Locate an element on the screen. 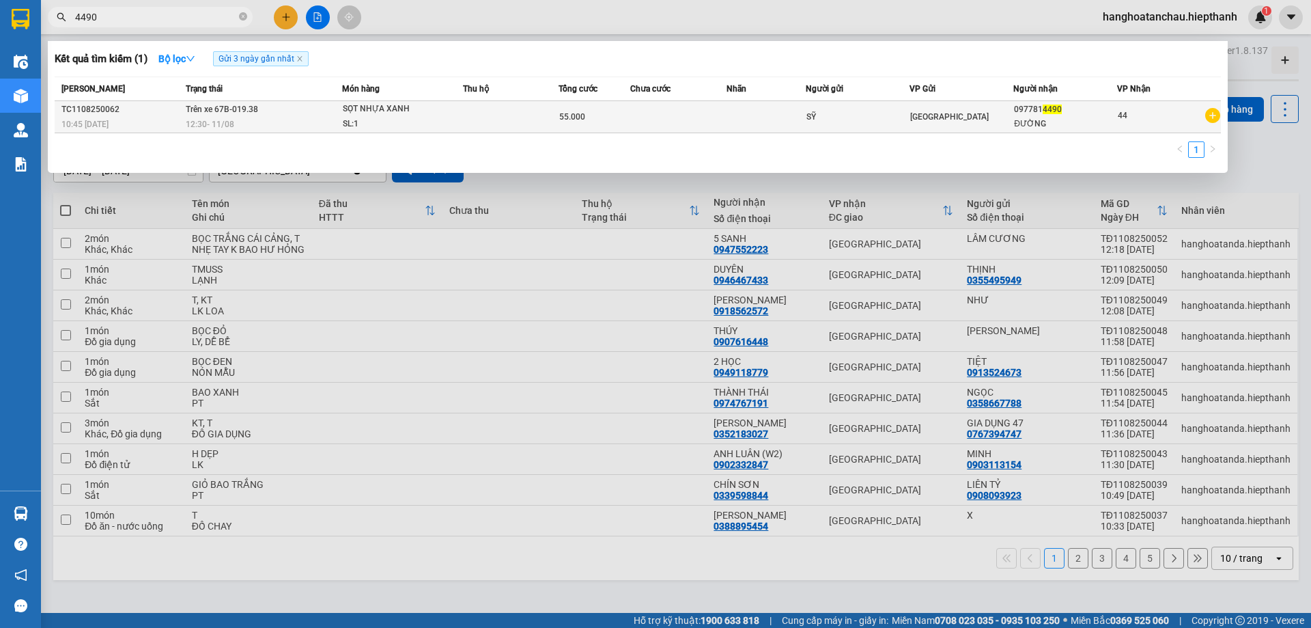 Image resolution: width=1311 pixels, height=628 pixels. span: 44 is located at coordinates (1123, 115).